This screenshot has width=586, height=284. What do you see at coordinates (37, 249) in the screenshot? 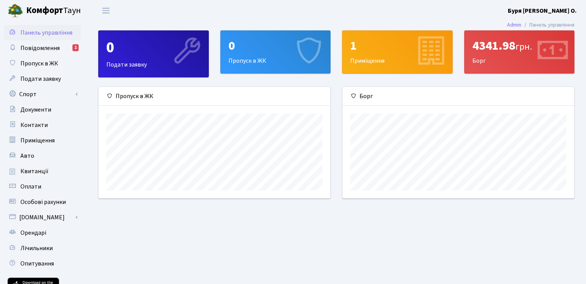
I see `span: Лічильники` at bounding box center [37, 249].